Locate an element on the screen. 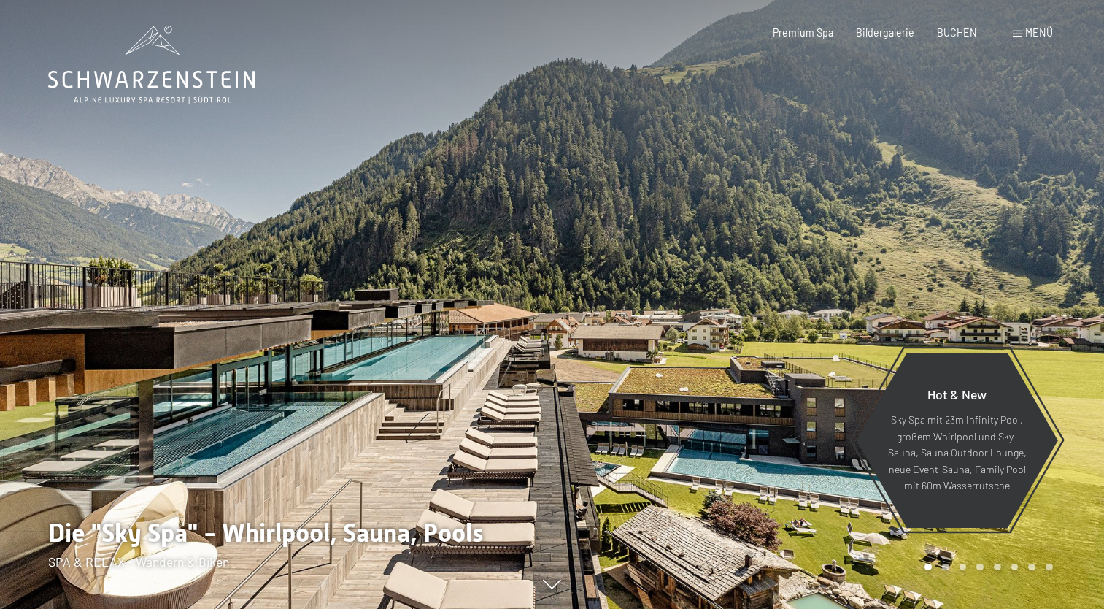  div: Carousel Page 6 is located at coordinates (1015, 567).